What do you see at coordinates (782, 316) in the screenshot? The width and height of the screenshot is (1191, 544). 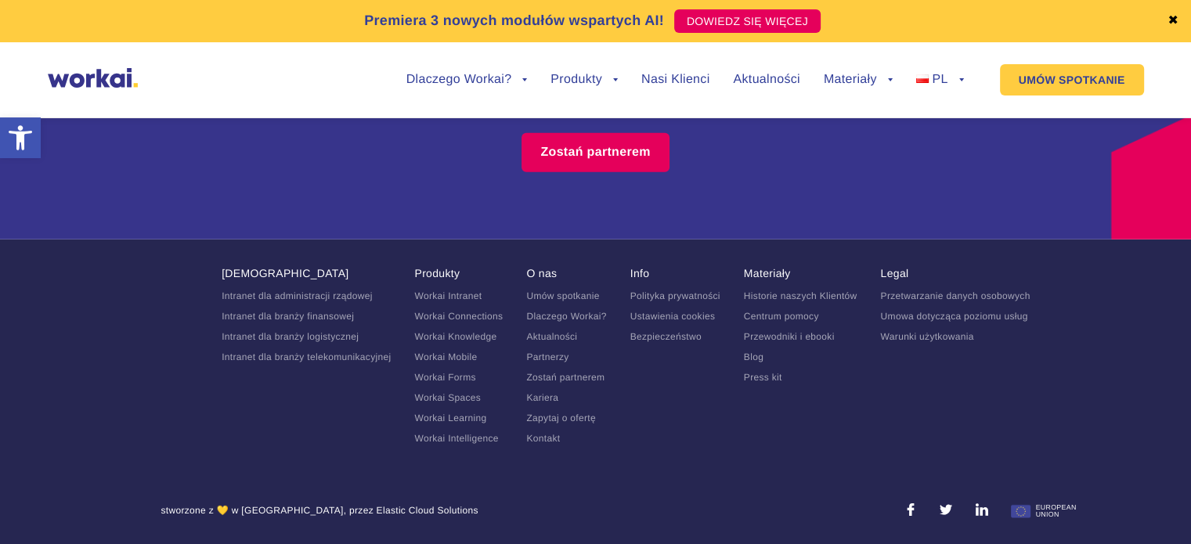 I see `a: Centrum pomocy` at bounding box center [782, 316].